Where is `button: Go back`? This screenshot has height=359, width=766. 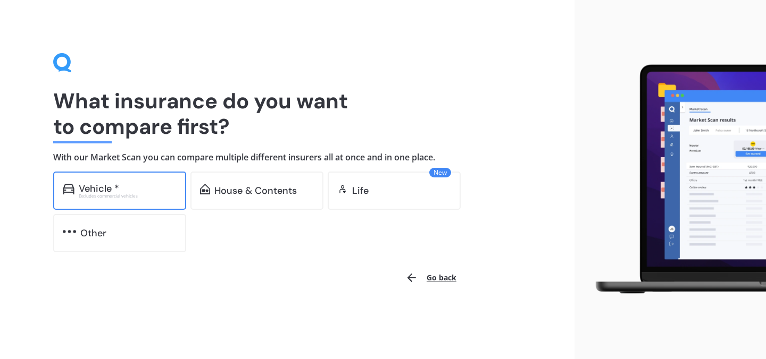
button: Go back is located at coordinates (431, 278).